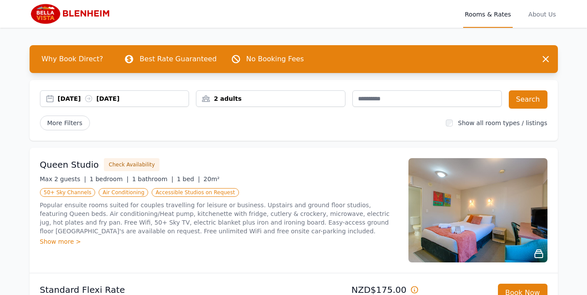 The image size is (587, 295). What do you see at coordinates (219, 218) in the screenshot?
I see `p: Popular ensuite rooms suited for couples travelling for leisure or business. Upstairs and ground ...` at bounding box center [219, 218].